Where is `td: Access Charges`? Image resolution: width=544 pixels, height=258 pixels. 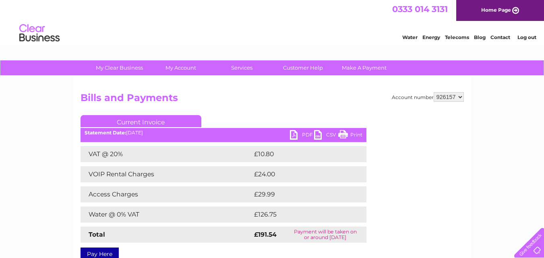 td: Access Charges is located at coordinates (166, 194).